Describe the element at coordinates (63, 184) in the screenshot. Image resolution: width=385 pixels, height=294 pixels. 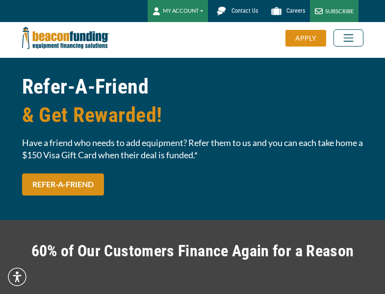
I see `a: REFER-A-FRIEND` at that location.